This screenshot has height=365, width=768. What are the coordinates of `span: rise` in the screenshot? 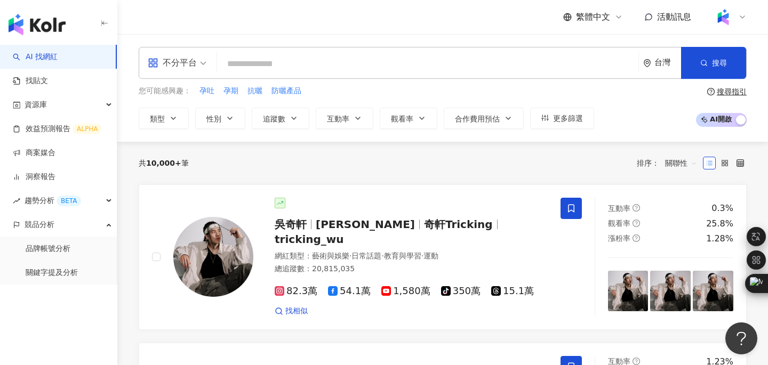 It's located at (17, 201).